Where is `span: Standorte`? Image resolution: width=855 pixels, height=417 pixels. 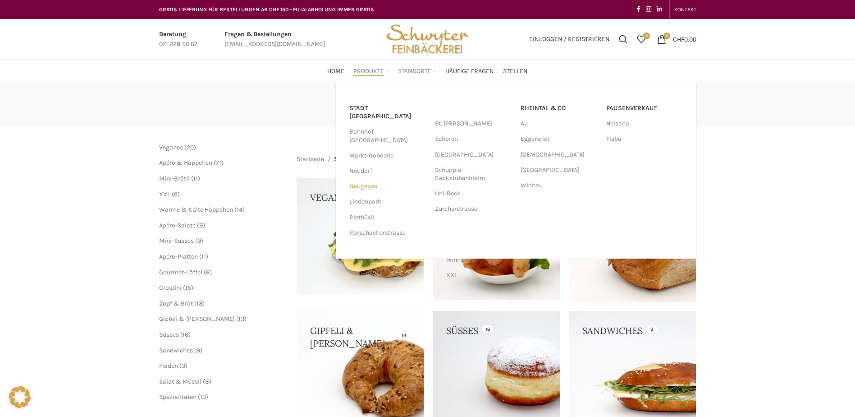 span: Standorte is located at coordinates (415, 71).